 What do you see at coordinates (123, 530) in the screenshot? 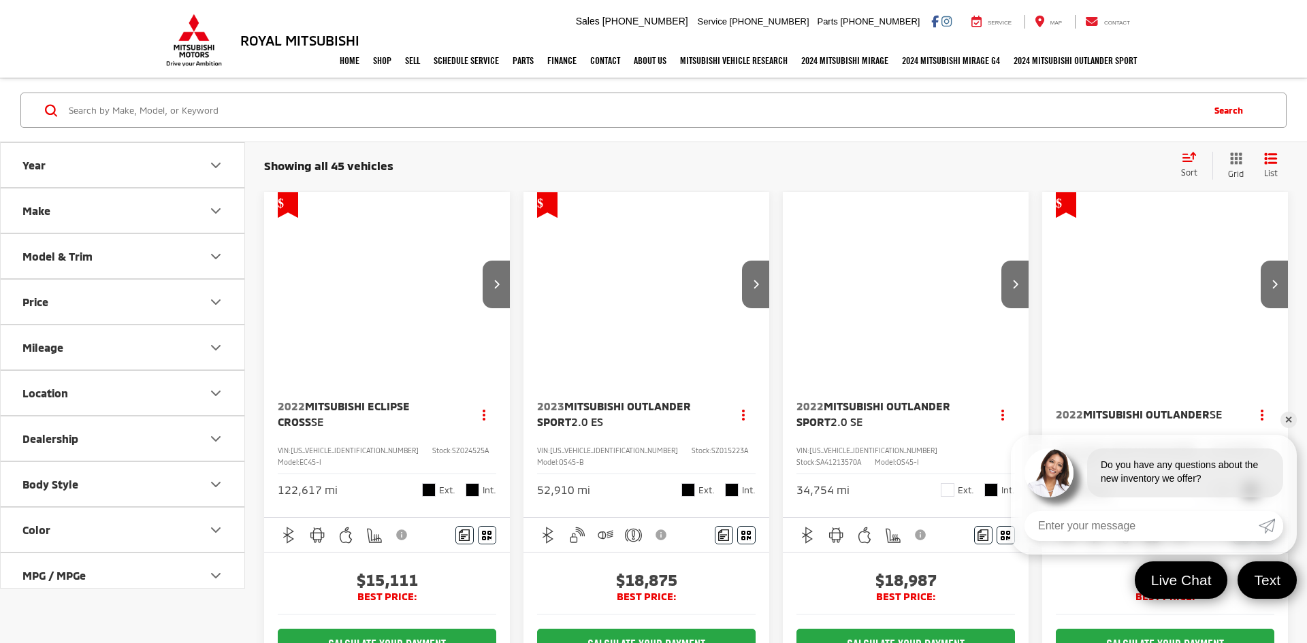
I see `button: ColorColor` at bounding box center [123, 530].